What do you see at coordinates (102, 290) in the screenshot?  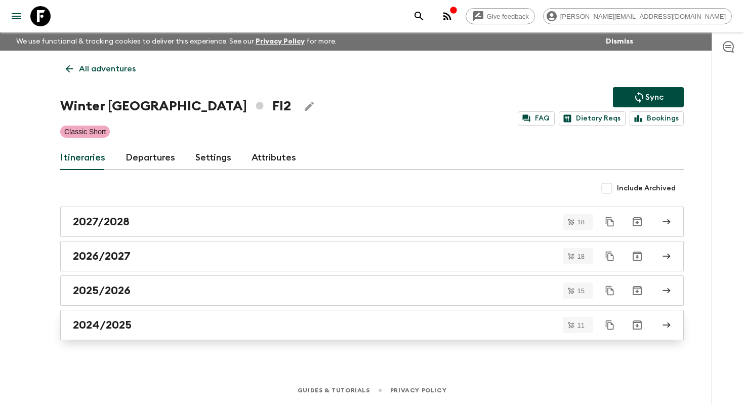 I see `h2: 2025/2026` at bounding box center [102, 290].